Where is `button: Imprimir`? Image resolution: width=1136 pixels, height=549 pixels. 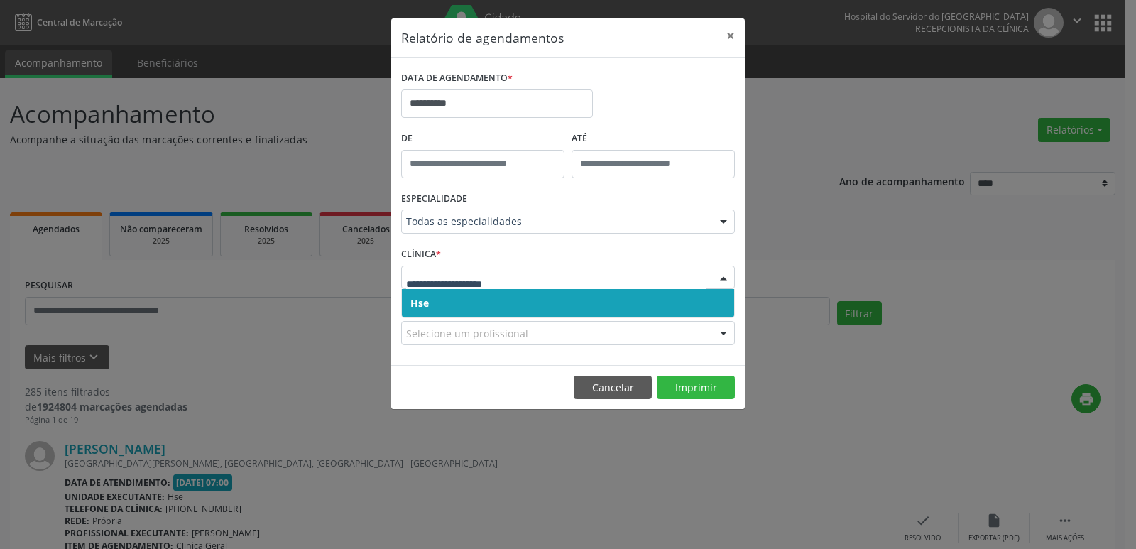
button: Imprimir is located at coordinates (696, 388).